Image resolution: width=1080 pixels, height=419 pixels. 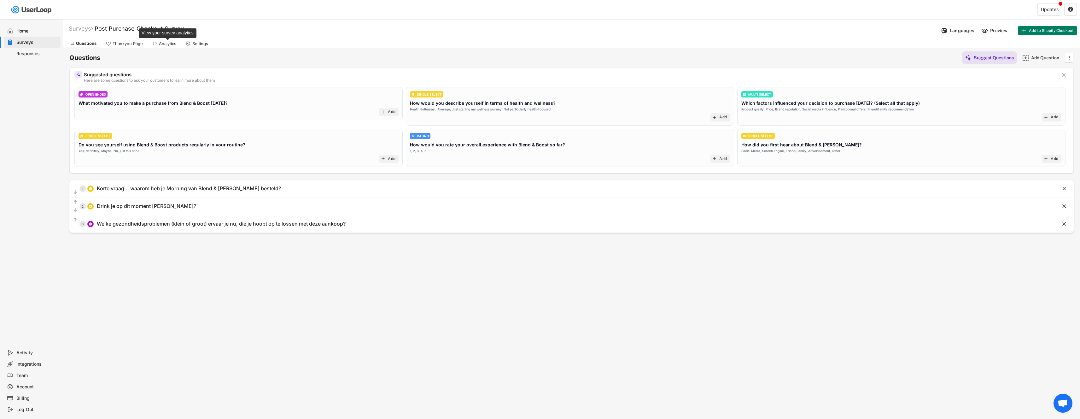 What do you see at coordinates (1063, 403) in the screenshot?
I see `a: Open chat` at bounding box center [1063, 403].